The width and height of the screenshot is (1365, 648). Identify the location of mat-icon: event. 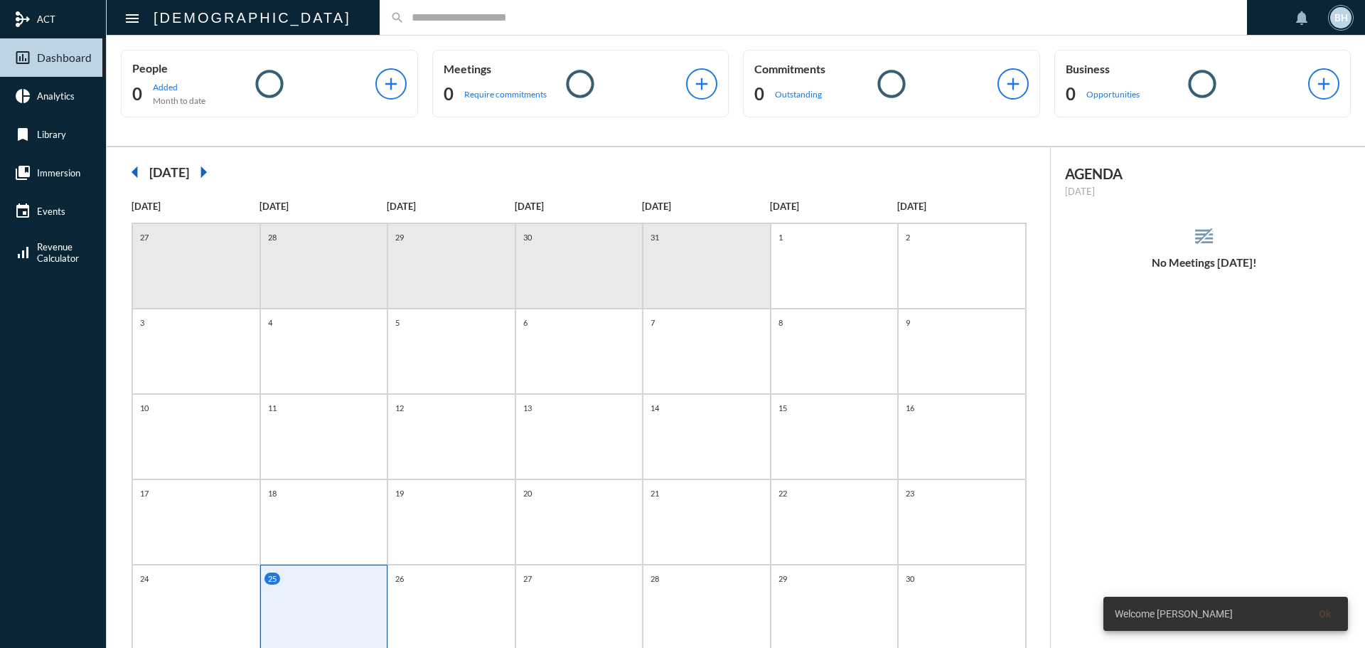
(23, 211).